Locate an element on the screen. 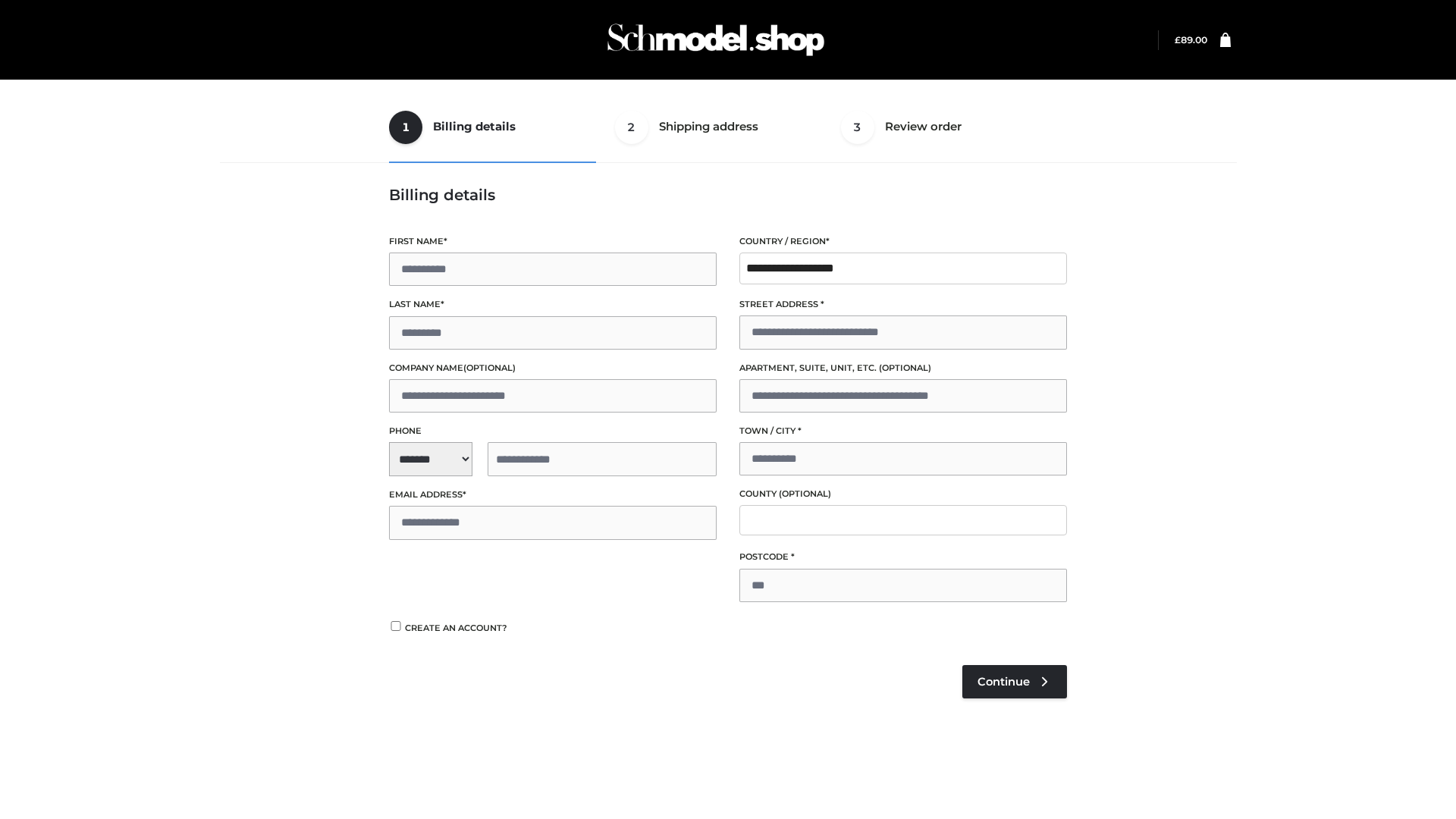 This screenshot has height=819, width=1456. span: Continue is located at coordinates (1003, 682).